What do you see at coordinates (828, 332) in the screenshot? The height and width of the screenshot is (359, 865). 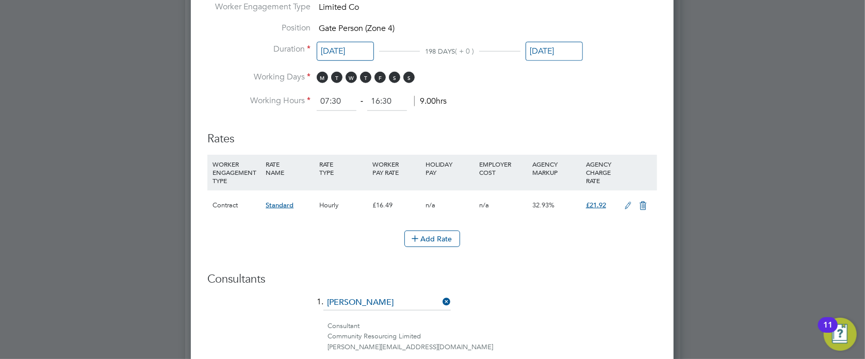 I see `div: 11` at bounding box center [828, 332].